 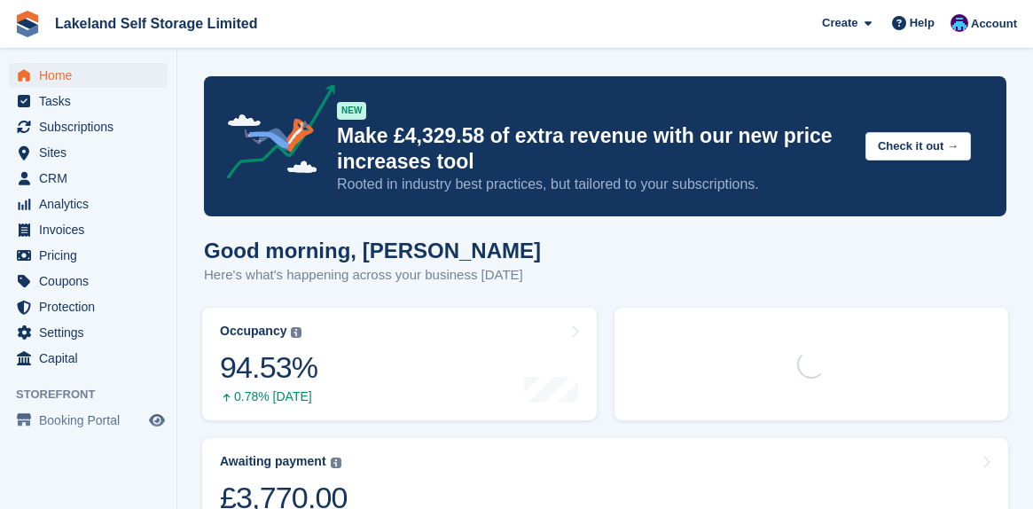 What do you see at coordinates (923, 23) in the screenshot?
I see `span: Help` at bounding box center [923, 23].